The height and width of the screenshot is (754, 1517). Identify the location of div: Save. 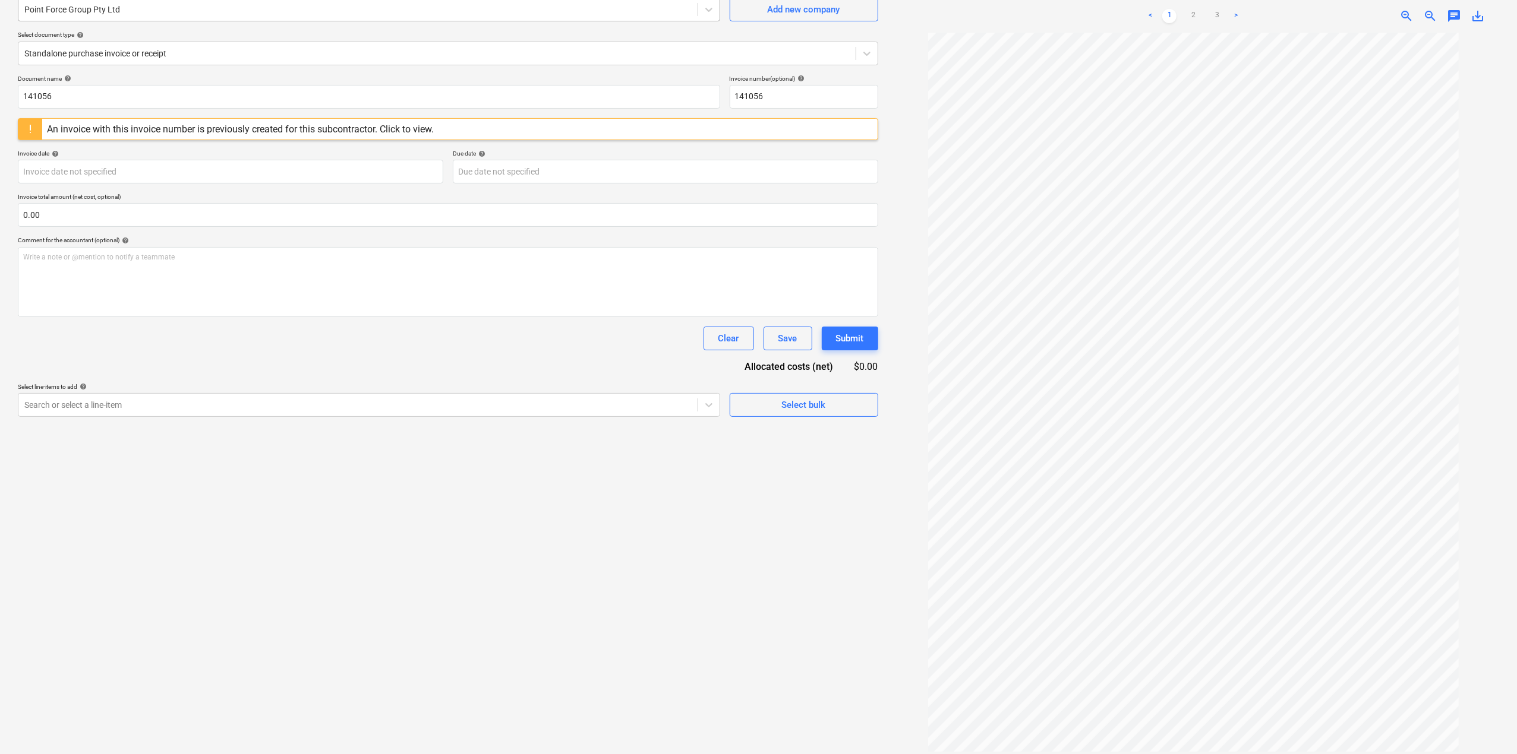
(788, 339).